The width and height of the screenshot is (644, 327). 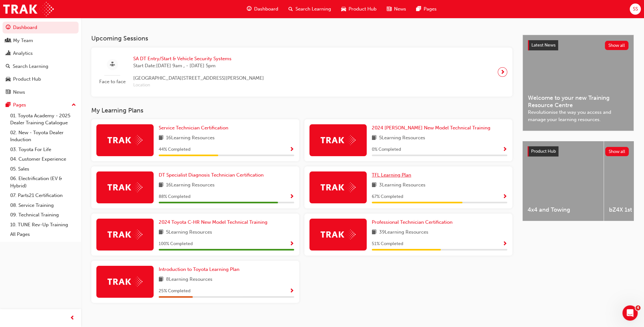 I want to click on div: Analytics, so click(x=23, y=53).